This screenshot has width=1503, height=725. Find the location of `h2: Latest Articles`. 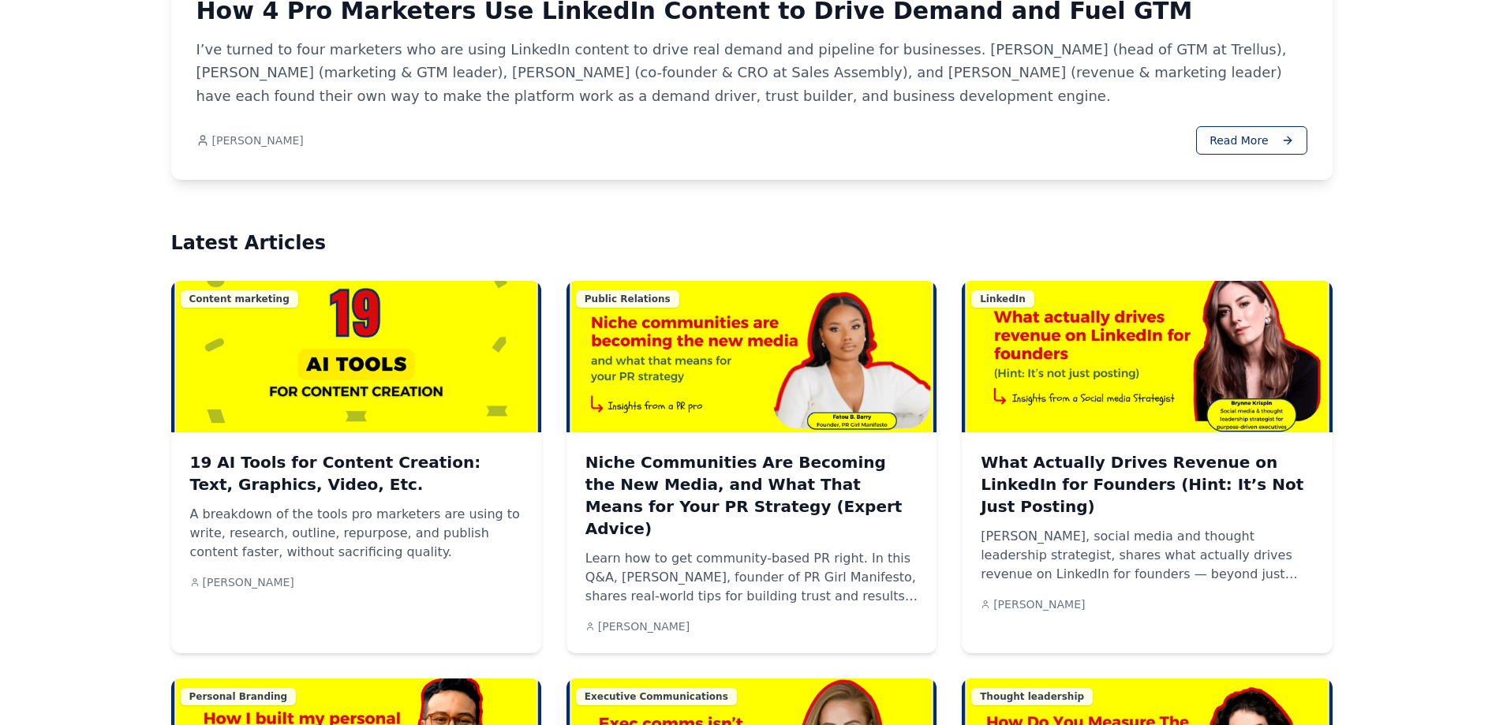

h2: Latest Articles is located at coordinates (752, 243).